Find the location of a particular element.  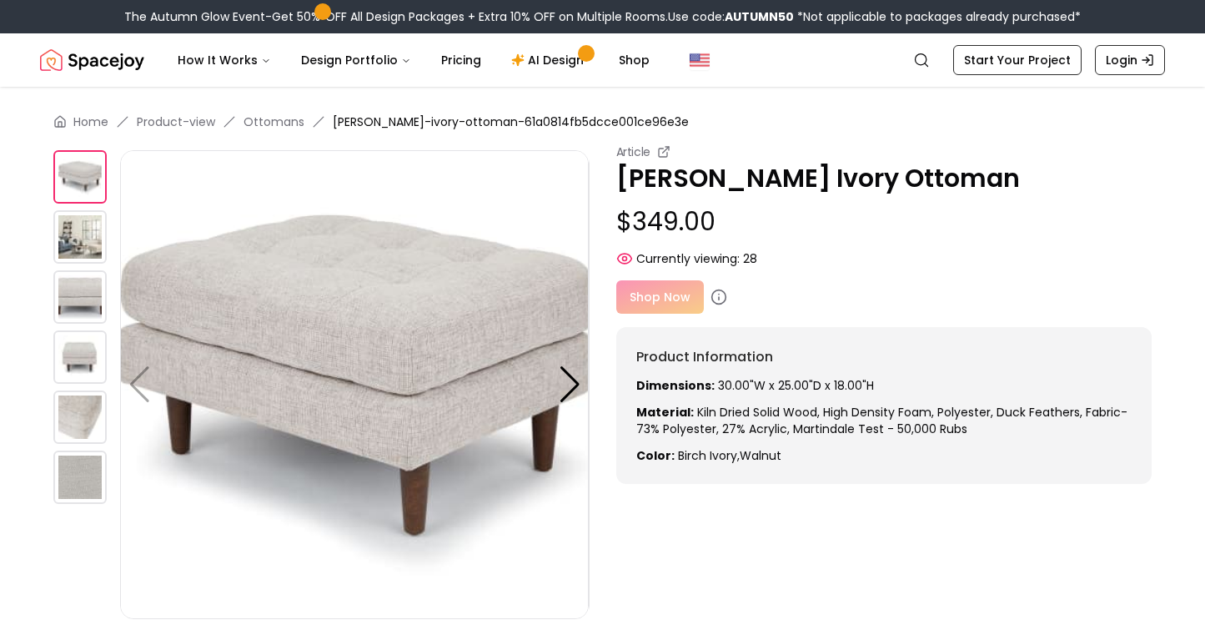

a: Product-view is located at coordinates (176, 122).